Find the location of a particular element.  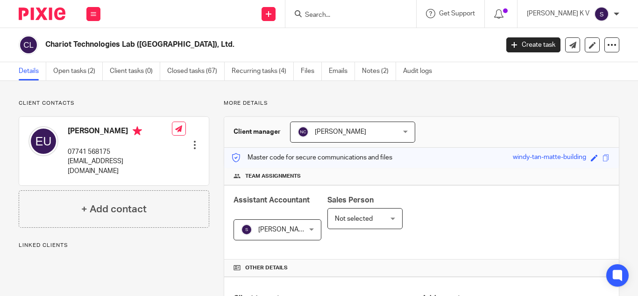

a: Closed tasks (67) is located at coordinates (196, 71).